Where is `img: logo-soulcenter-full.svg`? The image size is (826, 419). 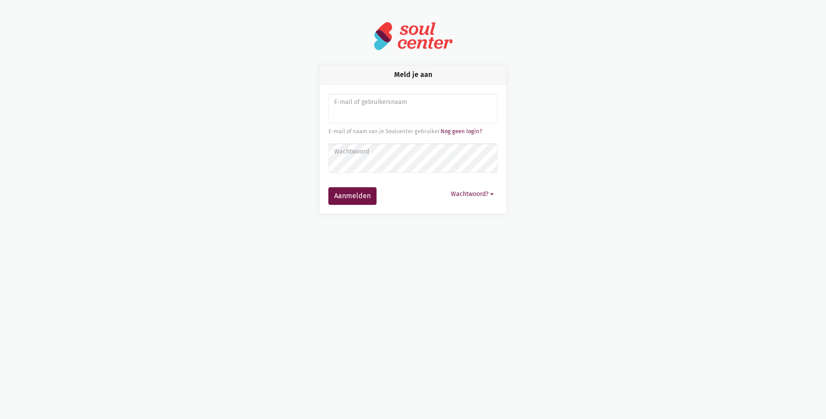
img: logo-soulcenter-full.svg is located at coordinates (413, 36).